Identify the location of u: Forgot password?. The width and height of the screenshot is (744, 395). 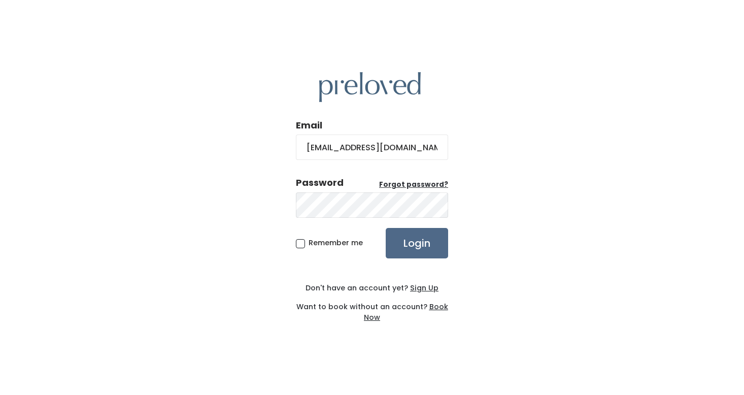
(414, 184).